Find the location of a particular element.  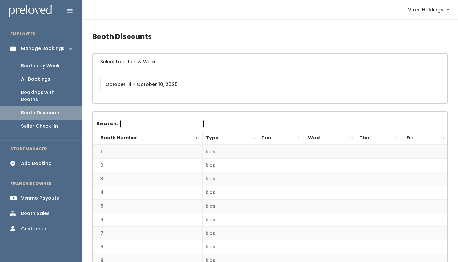

div: Venmo Payouts is located at coordinates (40, 198).